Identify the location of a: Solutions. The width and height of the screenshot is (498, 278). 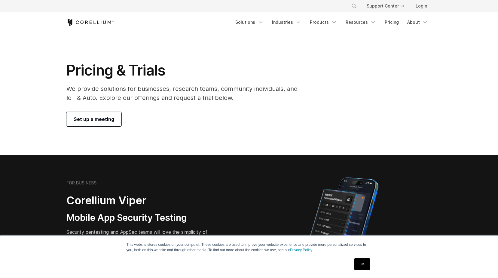
(250, 22).